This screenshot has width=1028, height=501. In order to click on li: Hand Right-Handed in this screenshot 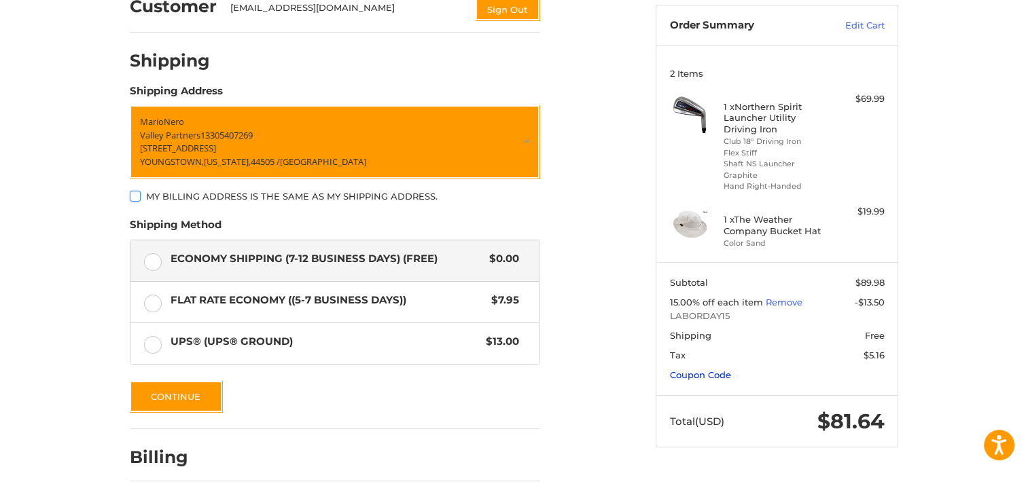, I will do `click(775, 186)`.